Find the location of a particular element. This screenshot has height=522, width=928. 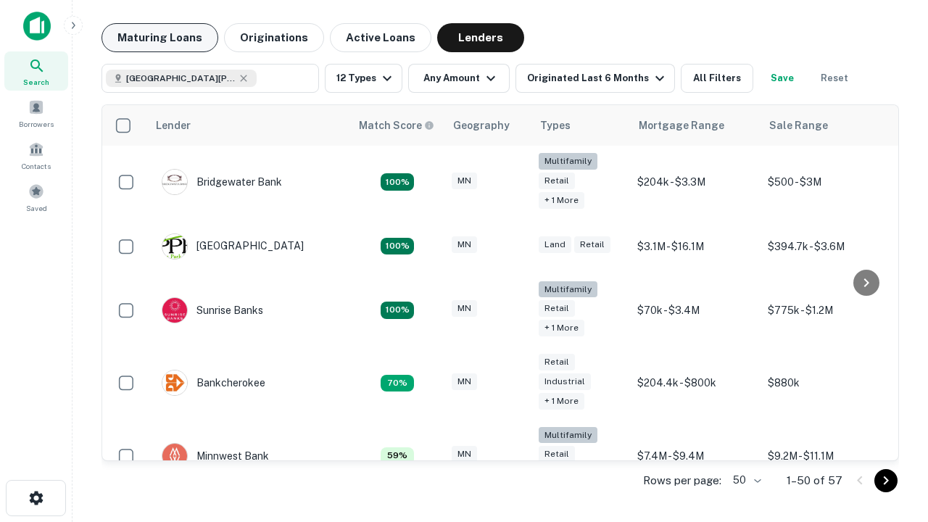

td: $9.2M - $11.1M is located at coordinates (826, 456).